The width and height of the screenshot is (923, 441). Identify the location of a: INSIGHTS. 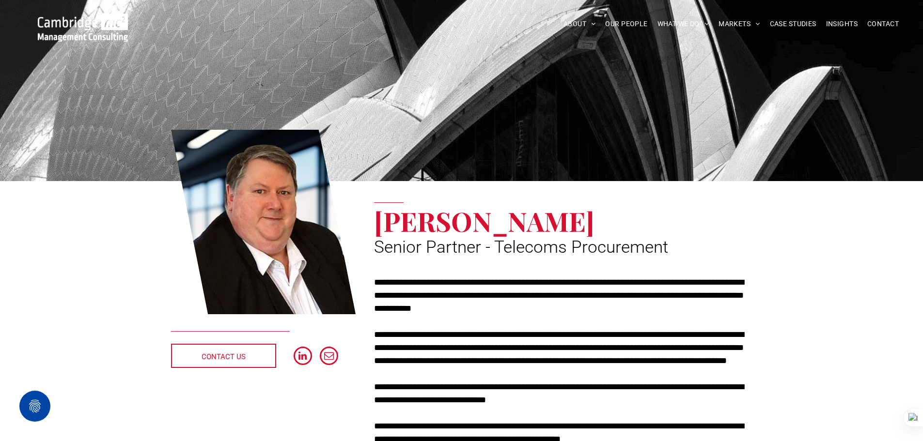
(842, 24).